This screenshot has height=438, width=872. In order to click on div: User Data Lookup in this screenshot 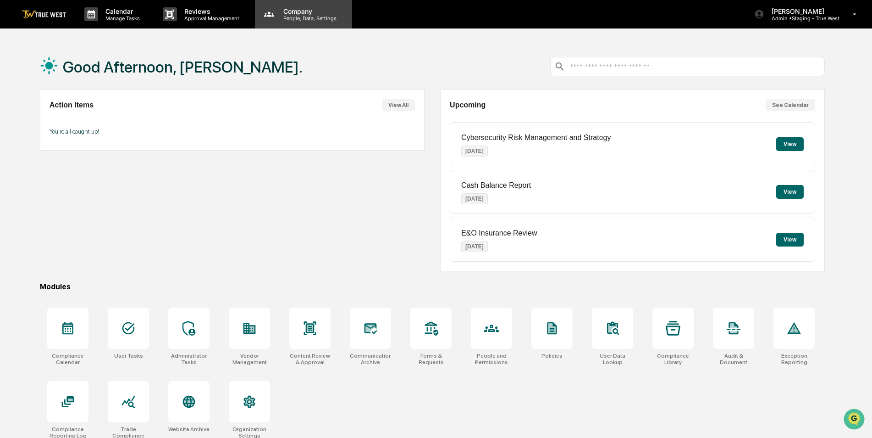, I will do `click(613, 359)`.